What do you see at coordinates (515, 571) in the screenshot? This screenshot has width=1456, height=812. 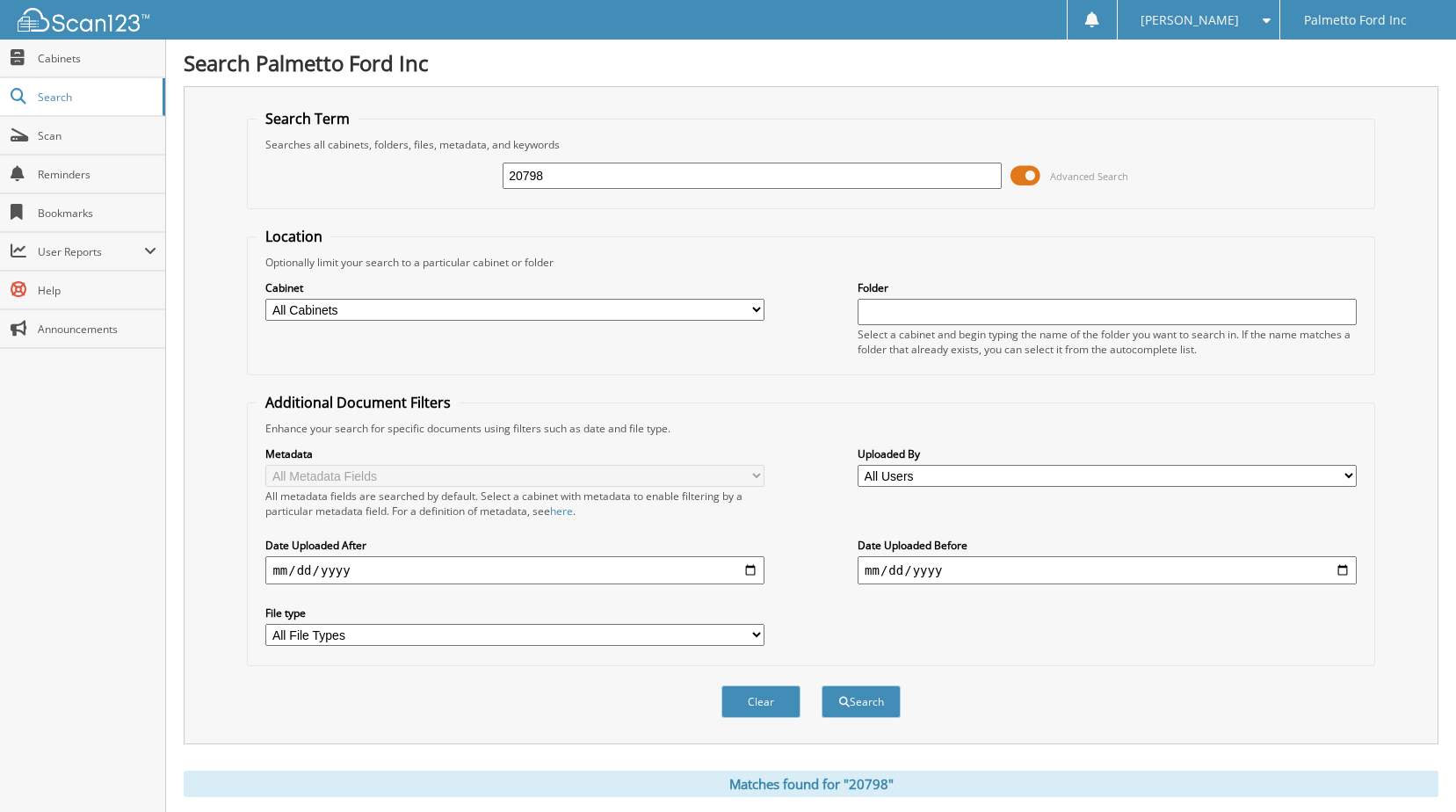 I see `input: start` at bounding box center [515, 571].